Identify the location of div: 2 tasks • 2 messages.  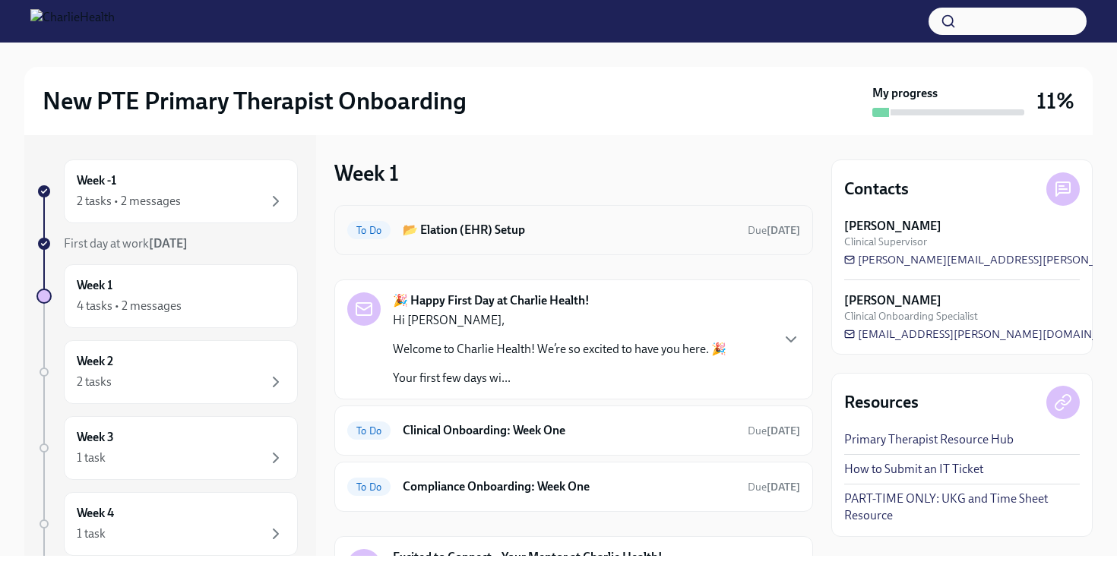
(128, 201).